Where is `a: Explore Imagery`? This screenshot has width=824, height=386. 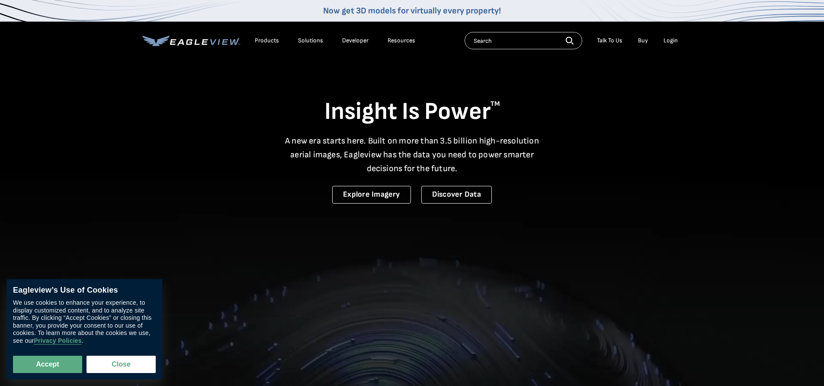
a: Explore Imagery is located at coordinates (372, 195).